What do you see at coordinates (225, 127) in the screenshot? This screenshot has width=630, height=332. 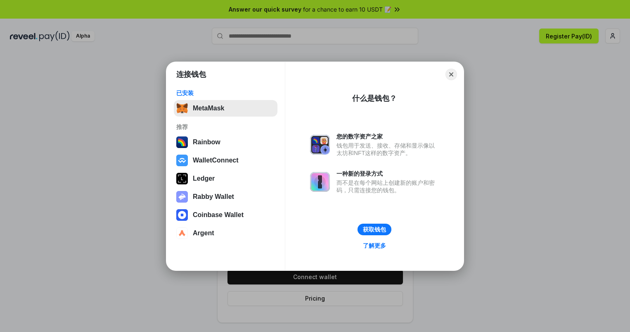 I see `div: 推荐` at bounding box center [225, 127].